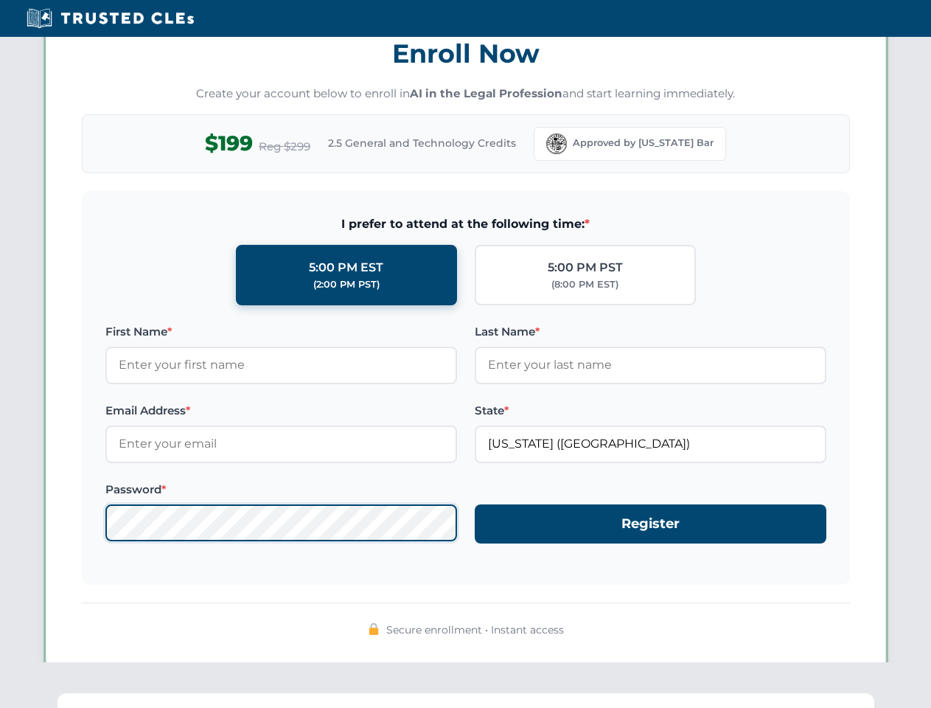 This screenshot has width=931, height=708. Describe the element at coordinates (475, 630) in the screenshot. I see `span: Secure enrollment • Instant access` at that location.